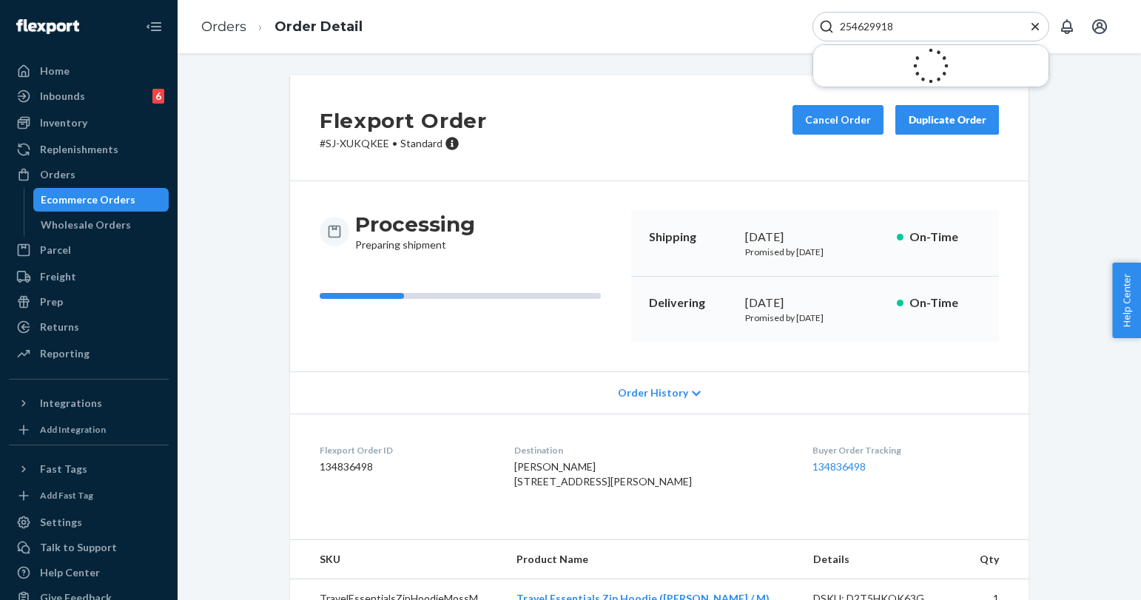 Image resolution: width=1141 pixels, height=600 pixels. I want to click on span: Standard, so click(421, 143).